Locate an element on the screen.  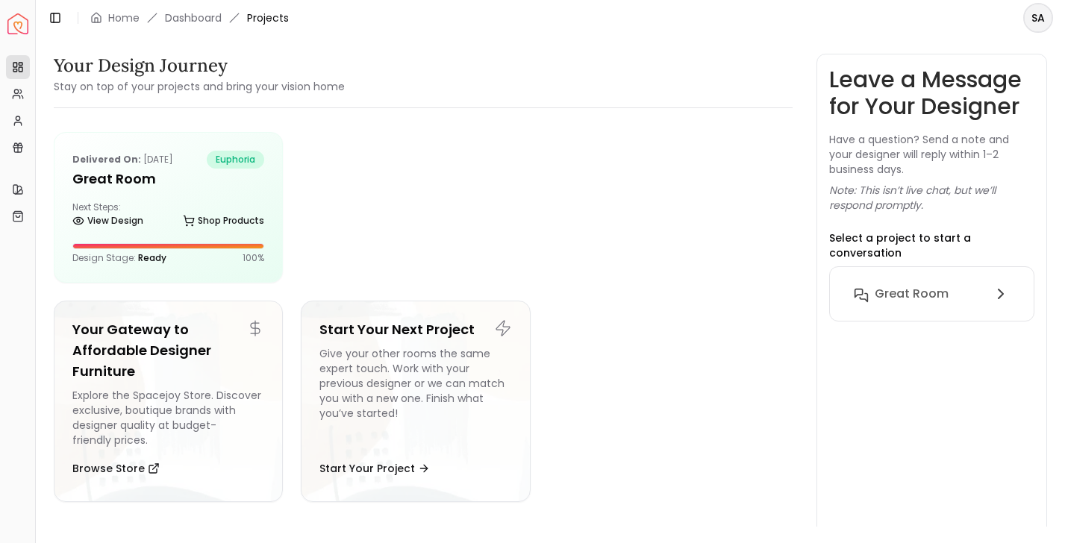
div: Next Steps: is located at coordinates (168, 216).